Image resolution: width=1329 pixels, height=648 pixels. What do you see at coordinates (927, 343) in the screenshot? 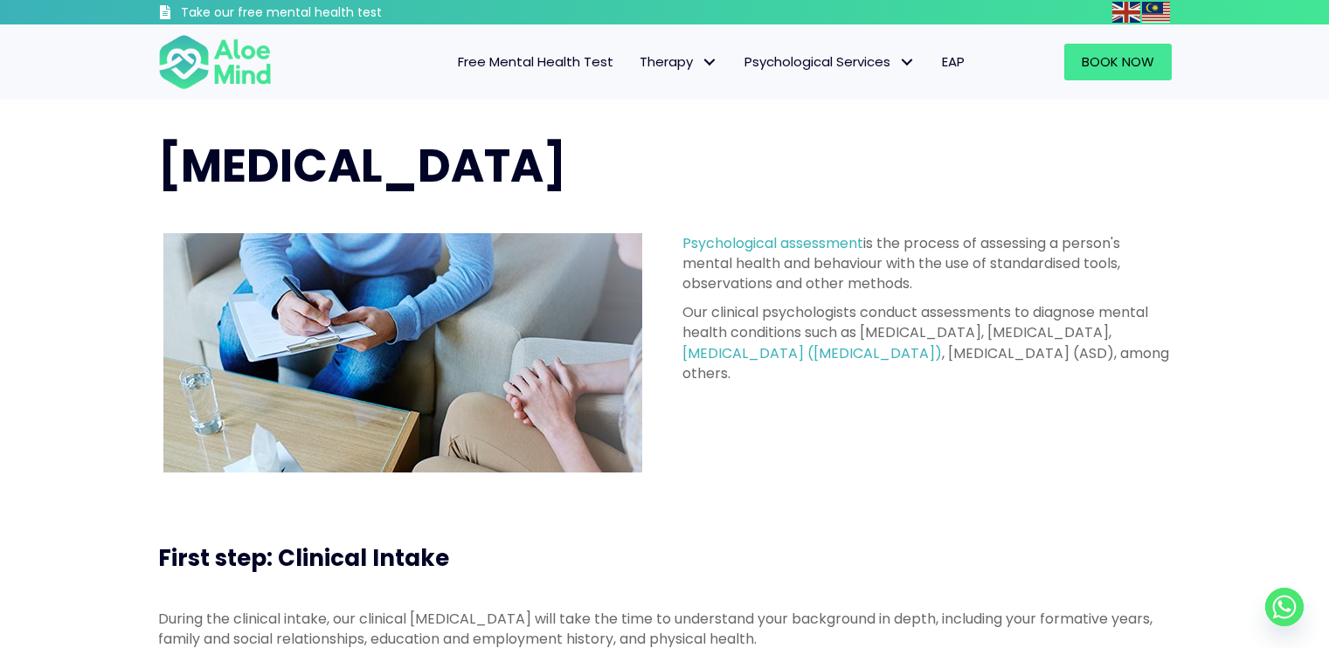
I see `p: Our clinical psychologists conduct assessments to diagnose mental health conditions such as [MEDI...` at bounding box center [927, 343].